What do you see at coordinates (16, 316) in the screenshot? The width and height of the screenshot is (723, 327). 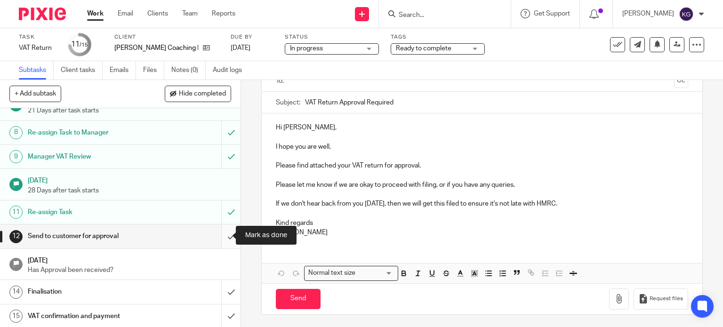 I see `div: 15` at bounding box center [16, 316].